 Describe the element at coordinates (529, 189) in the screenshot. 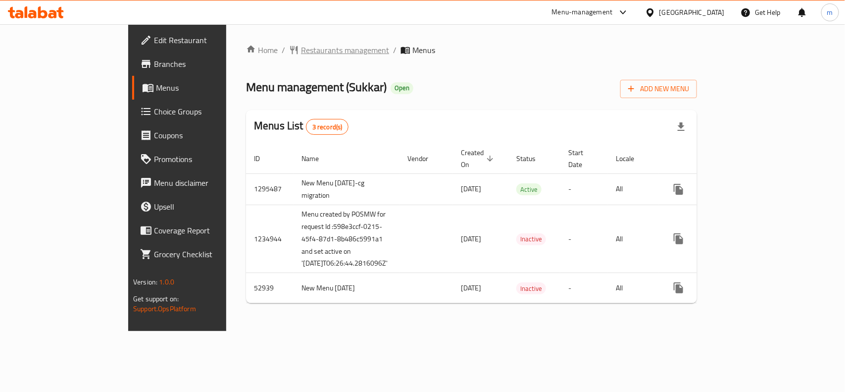

I see `span: Active` at that location.